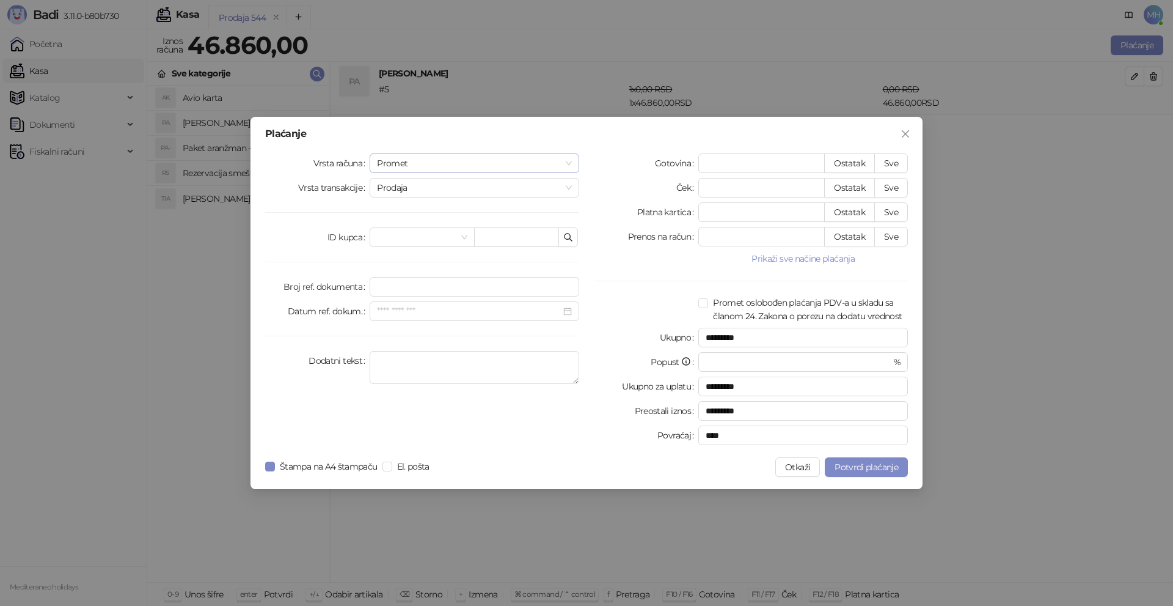 This screenshot has height=606, width=1173. I want to click on label: Ukupno, so click(679, 337).